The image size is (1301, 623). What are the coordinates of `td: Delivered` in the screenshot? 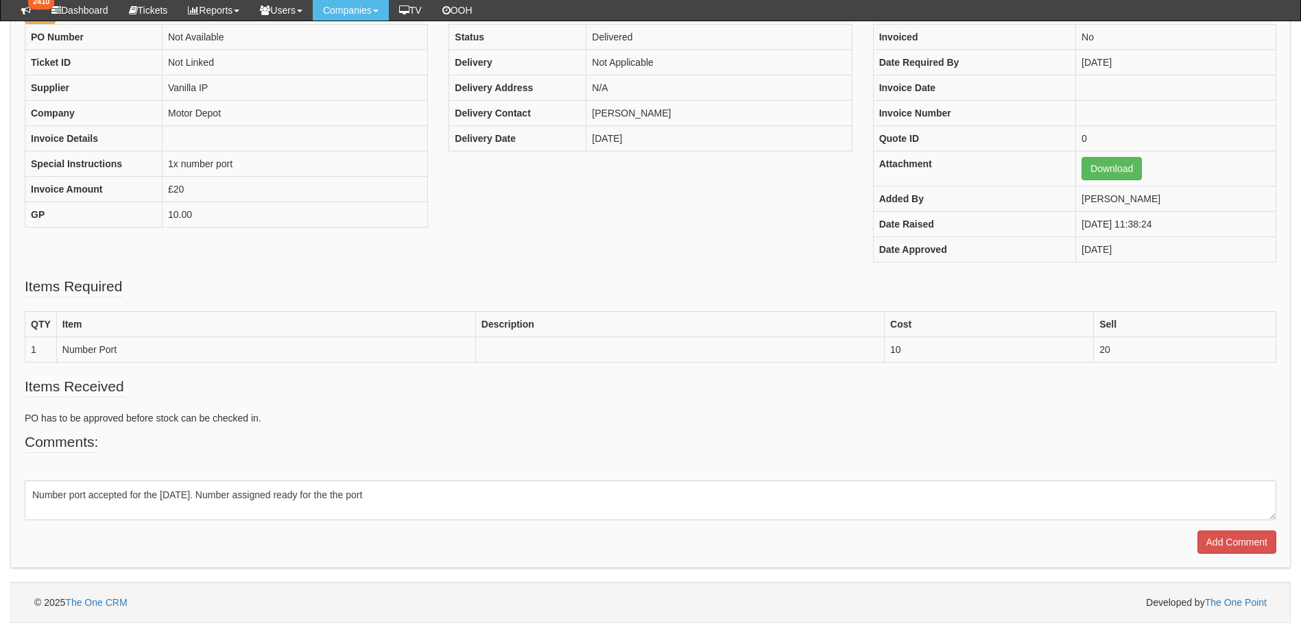 It's located at (719, 36).